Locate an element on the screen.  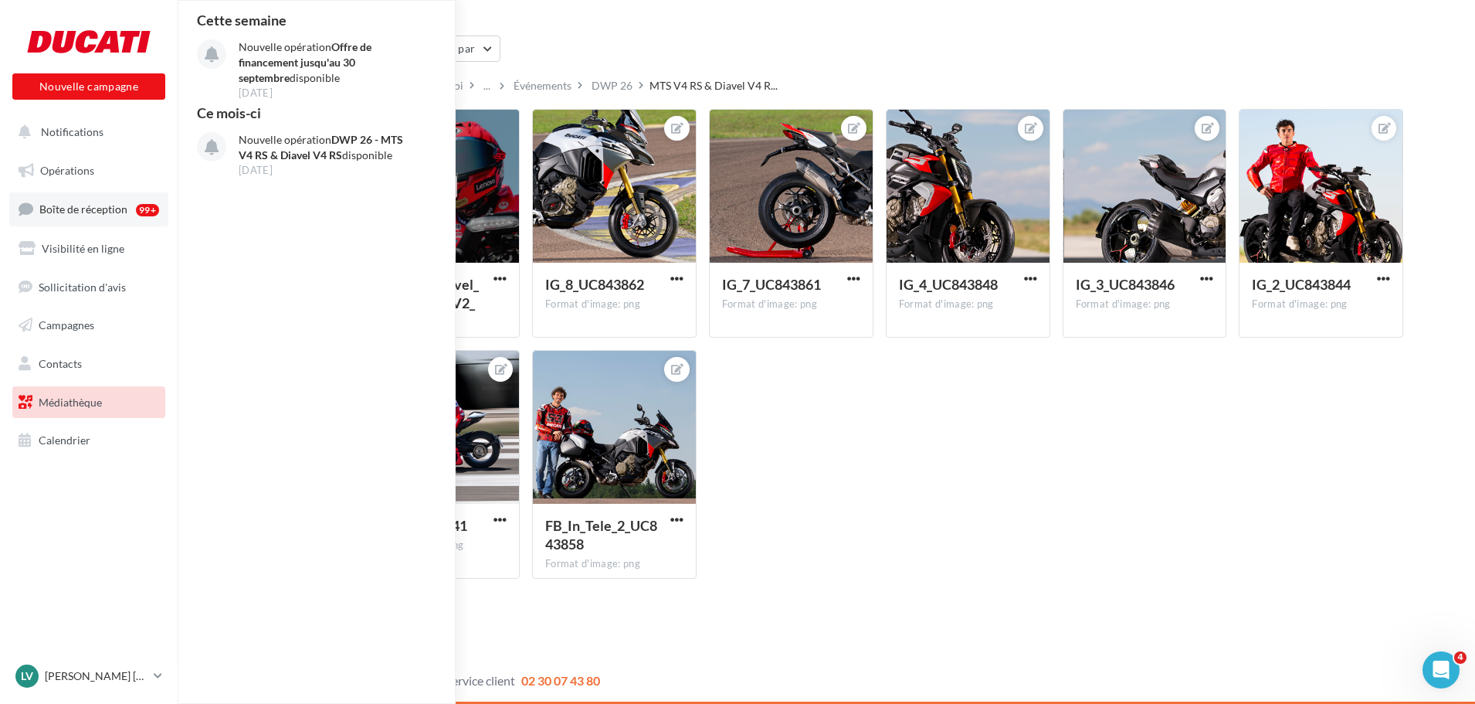
div: Événements is located at coordinates (542, 86).